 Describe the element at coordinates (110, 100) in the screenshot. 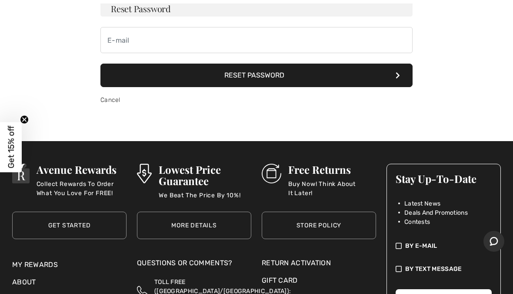

I see `a: Cancel` at that location.